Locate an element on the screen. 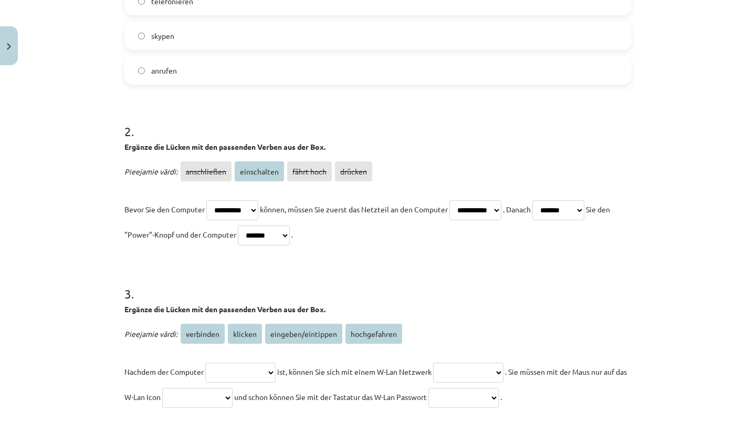 Image resolution: width=756 pixels, height=431 pixels. img: icon-close-lesson-0947bae3869378f0d4975bcd49f059093ad1ed9edebbc8119c70593378902aed.svg is located at coordinates (9, 46).